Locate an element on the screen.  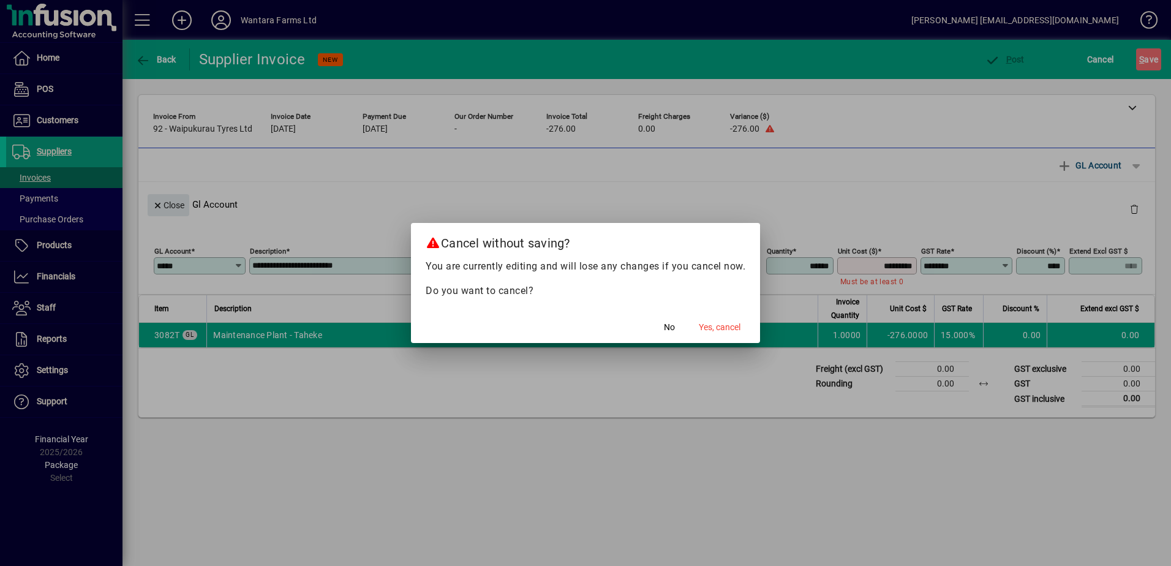
p: Do you want to cancel? is located at coordinates (586, 291).